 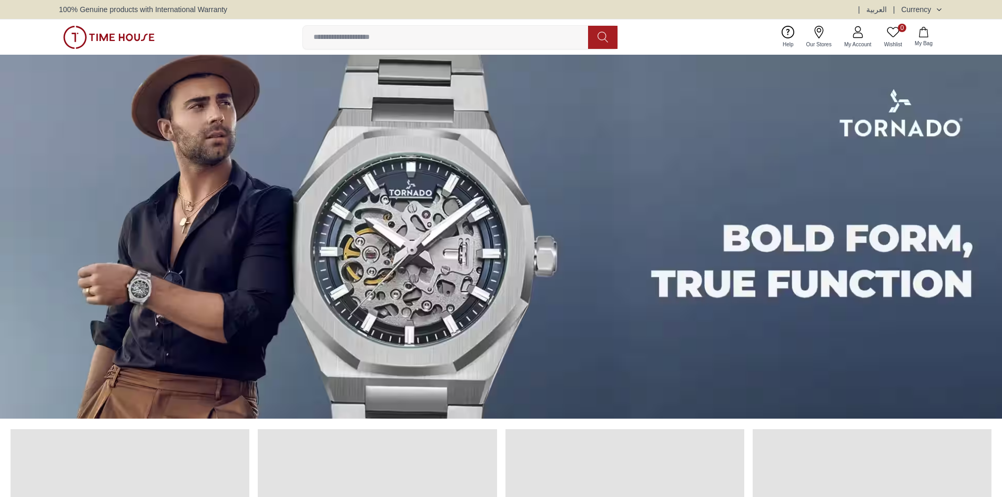 What do you see at coordinates (924, 43) in the screenshot?
I see `span: My Bag` at bounding box center [924, 43].